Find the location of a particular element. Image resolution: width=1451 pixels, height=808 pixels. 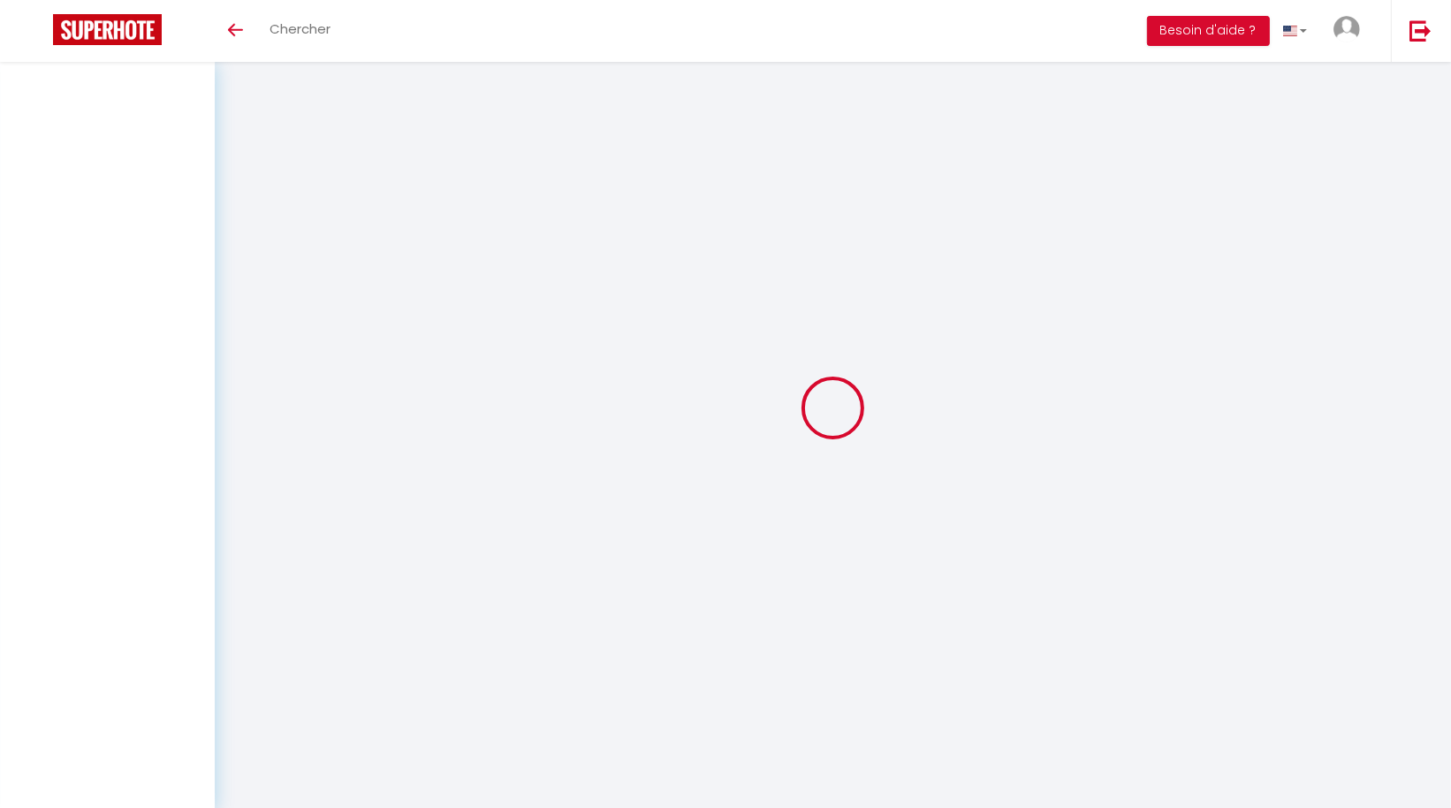

button: Ouvrir le widget de chat LiveChat is located at coordinates (41, 34).